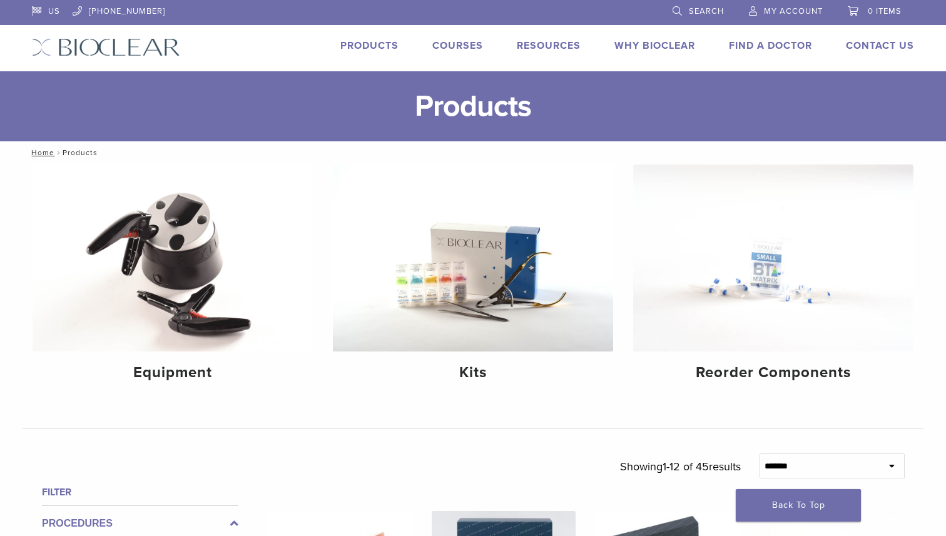 Image resolution: width=946 pixels, height=536 pixels. I want to click on a: Why Bioclear, so click(655, 46).